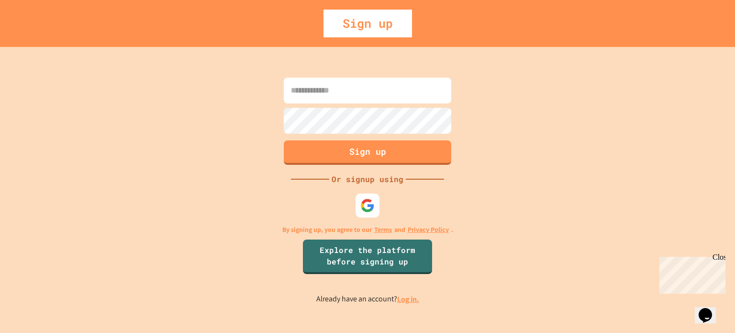  Describe the element at coordinates (368, 205) in the screenshot. I see `img: google-icon.svg` at that location.